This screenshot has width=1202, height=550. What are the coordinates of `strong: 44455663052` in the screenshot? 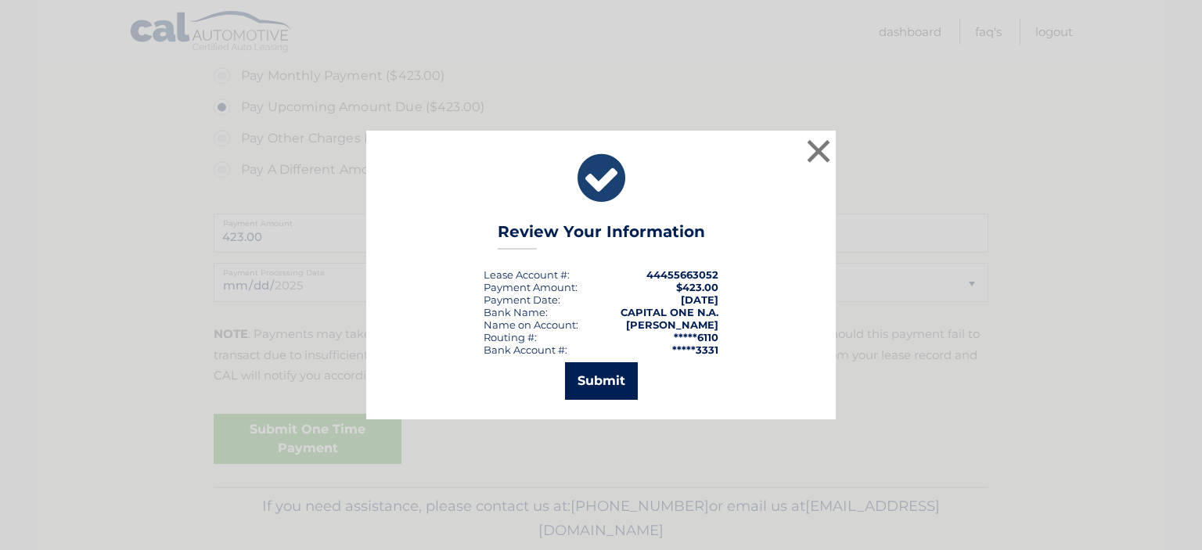 It's located at (683, 275).